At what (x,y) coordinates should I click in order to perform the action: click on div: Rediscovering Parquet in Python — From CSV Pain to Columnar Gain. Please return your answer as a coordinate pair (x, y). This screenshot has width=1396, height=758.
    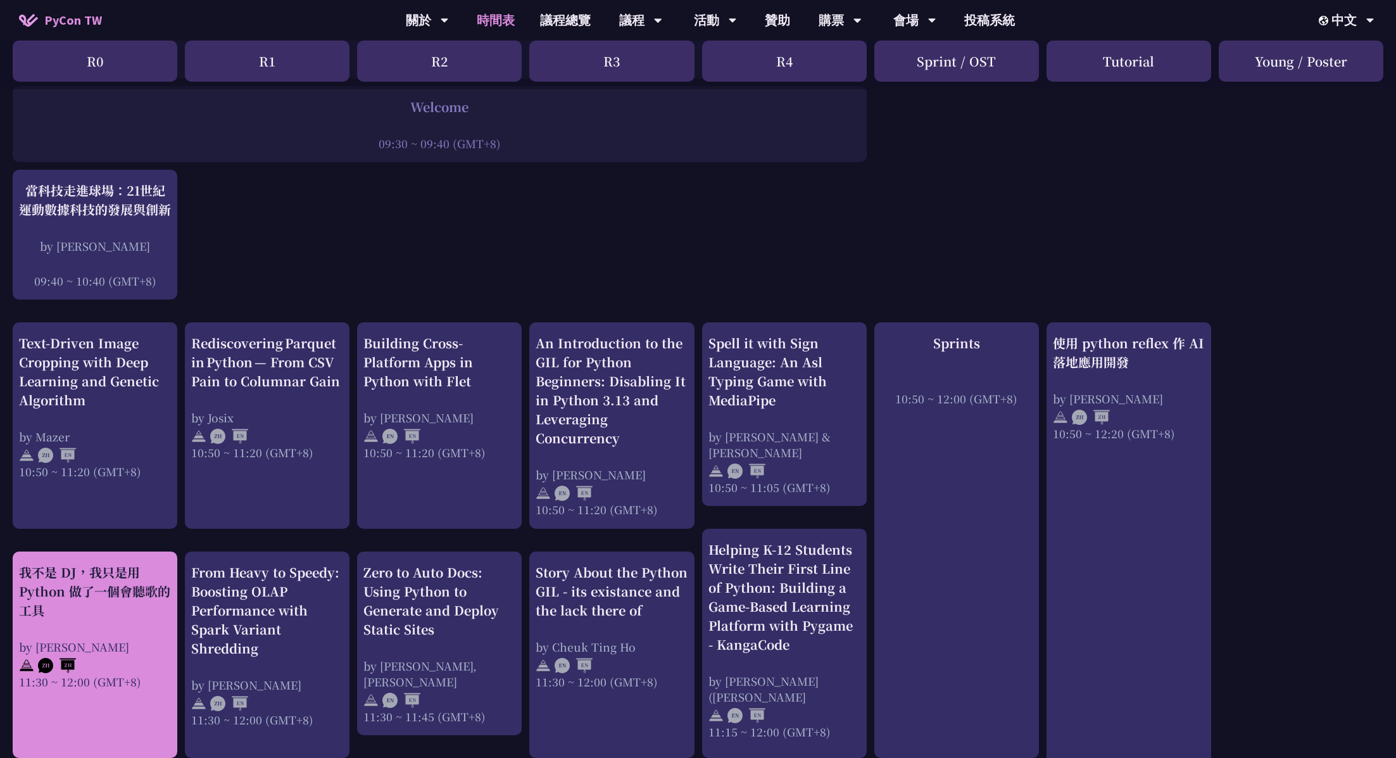
    Looking at the image, I should click on (267, 362).